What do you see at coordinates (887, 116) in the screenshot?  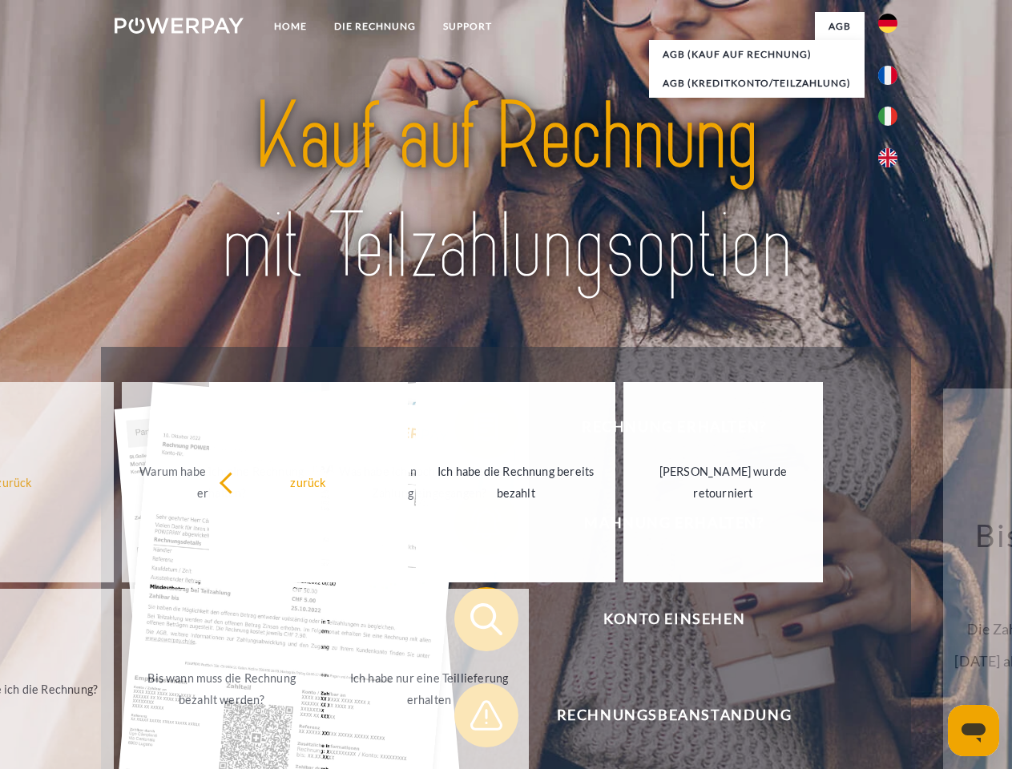 I see `img: it` at bounding box center [887, 116].